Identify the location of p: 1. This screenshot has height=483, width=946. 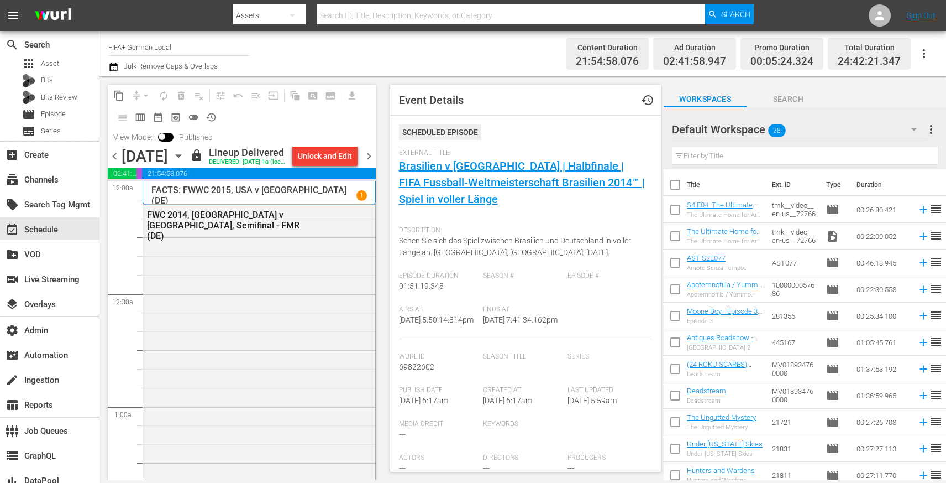
(362, 195).